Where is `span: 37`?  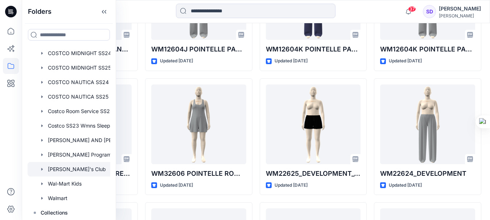 span: 37 is located at coordinates (412, 9).